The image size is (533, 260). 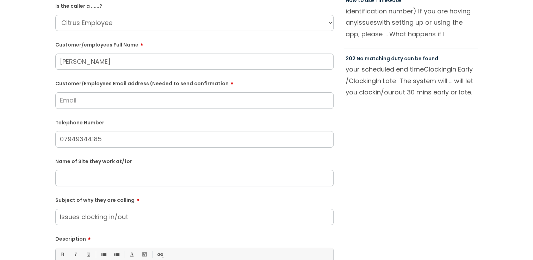 I want to click on a: Italic (Ctrl-I), so click(x=75, y=254).